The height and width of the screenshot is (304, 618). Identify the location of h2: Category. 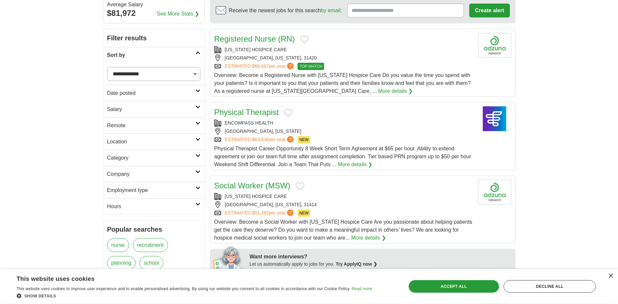
(151, 158).